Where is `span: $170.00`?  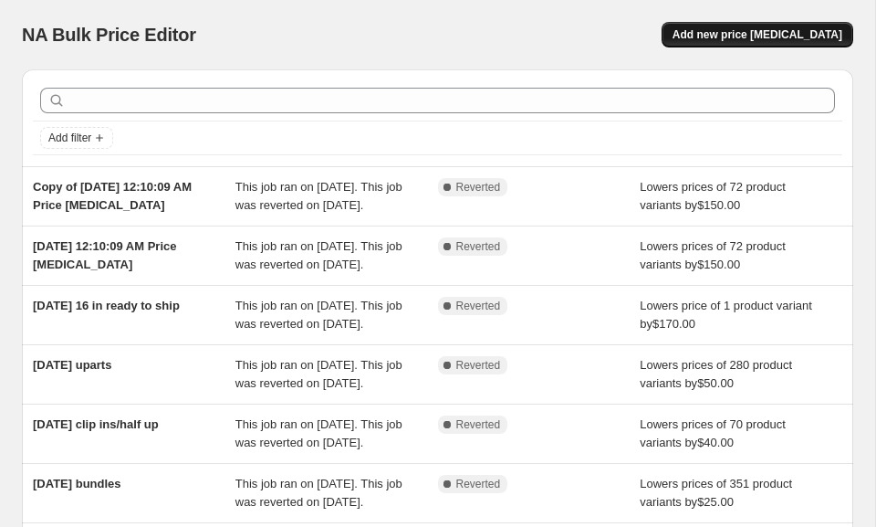
span: $170.00 is located at coordinates (674, 323).